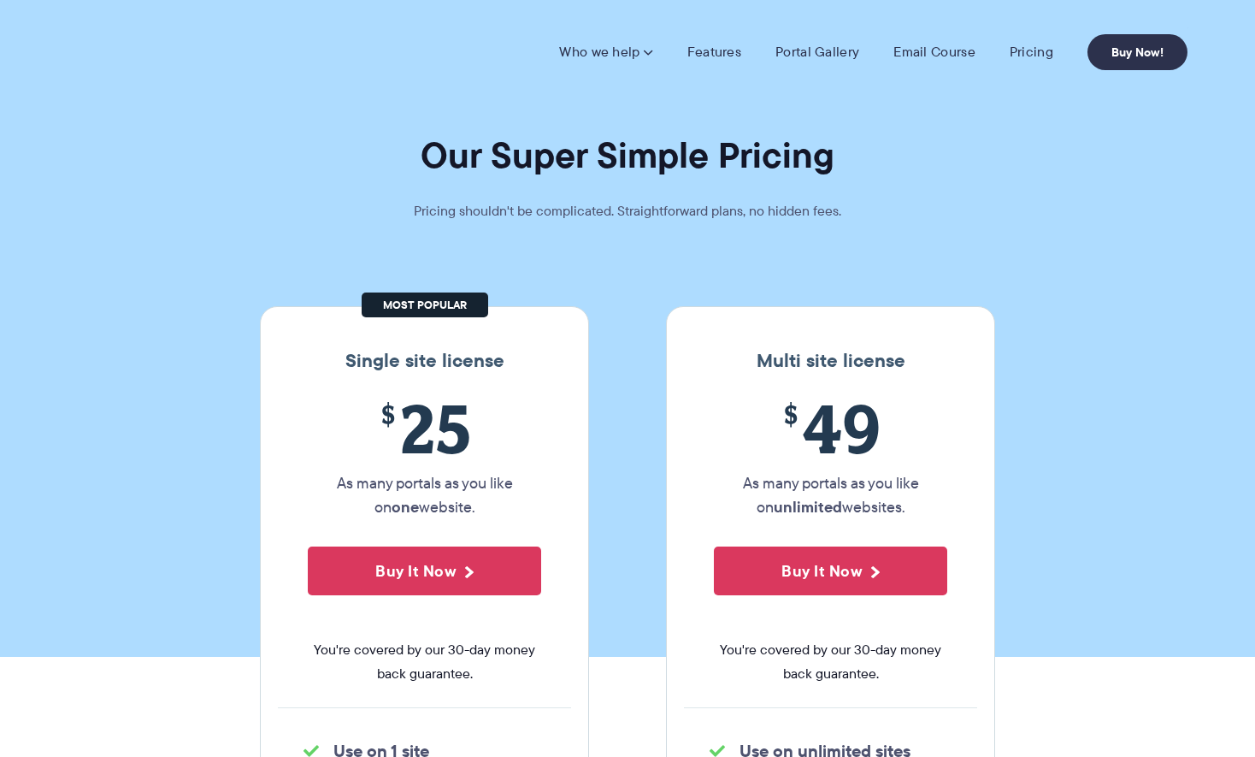 The image size is (1255, 757). What do you see at coordinates (424, 428) in the screenshot?
I see `span: 25` at bounding box center [424, 428].